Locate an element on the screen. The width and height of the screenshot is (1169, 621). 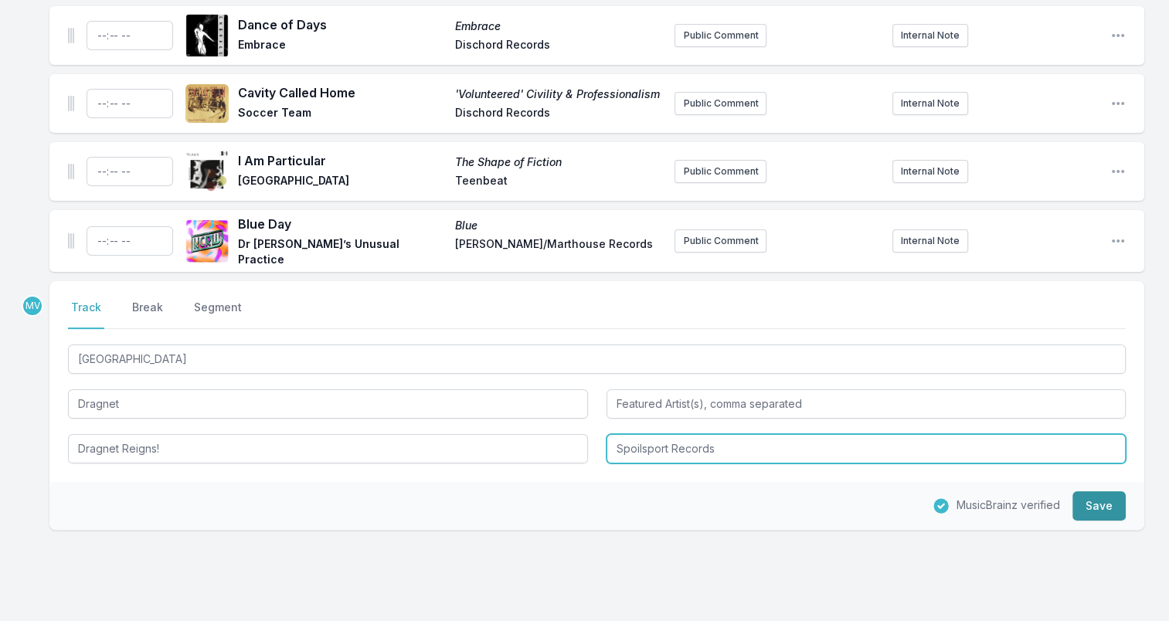
input: Artist is located at coordinates (328, 404).